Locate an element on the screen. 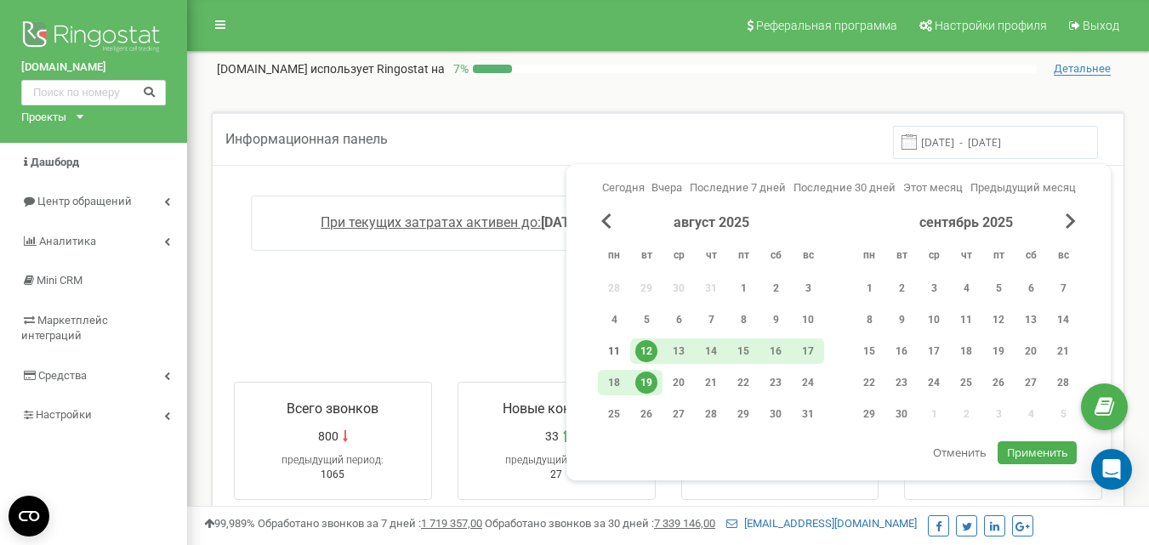 The height and width of the screenshot is (545, 1149). div: 27 is located at coordinates (679, 414).